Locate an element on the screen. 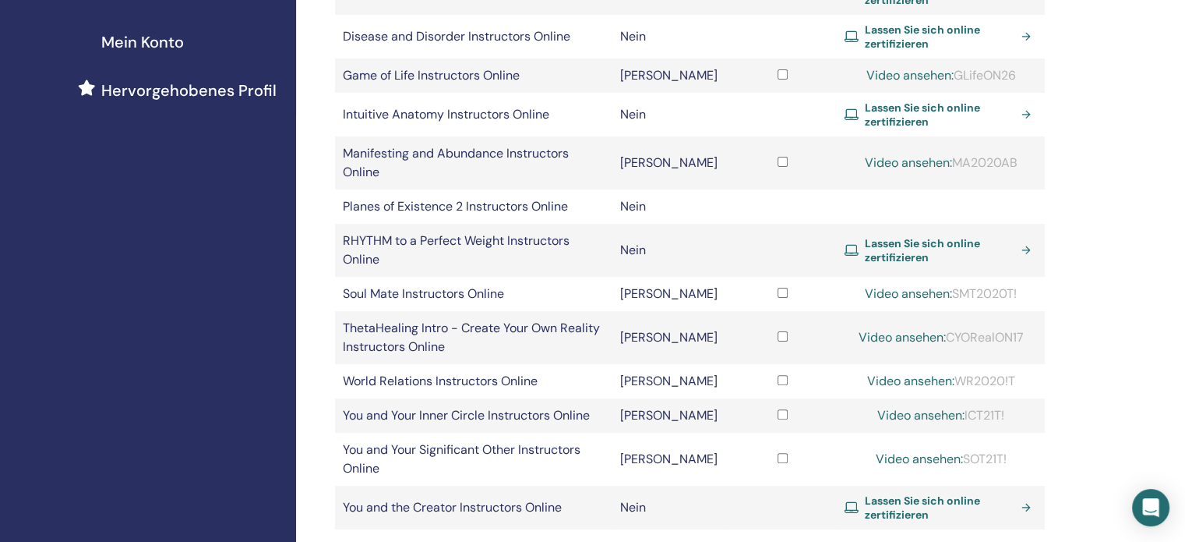  div: SMT2020T! is located at coordinates (941, 294).